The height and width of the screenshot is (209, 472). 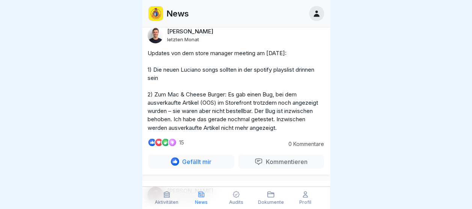 I want to click on p: Kommentieren, so click(x=285, y=161).